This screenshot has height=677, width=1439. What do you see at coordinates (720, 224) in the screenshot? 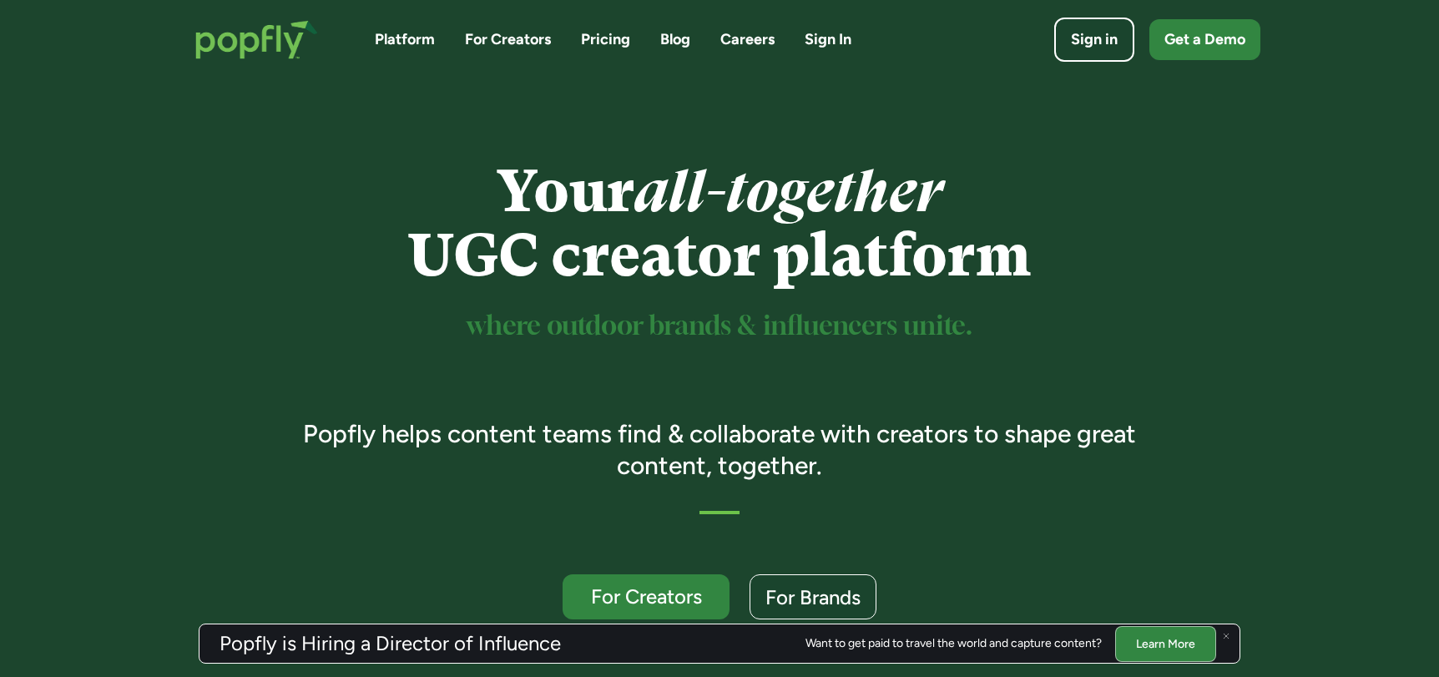
I see `h1: Your UGC creator platform` at bounding box center [720, 224].